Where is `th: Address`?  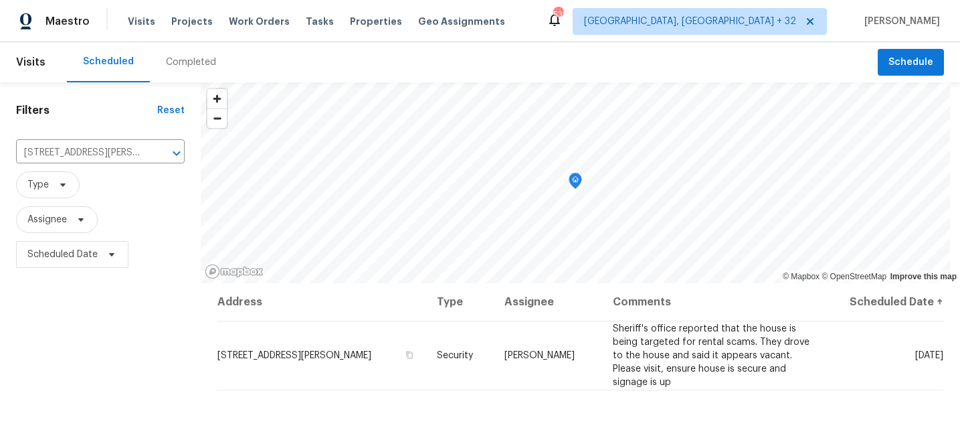 th: Address is located at coordinates (321, 302).